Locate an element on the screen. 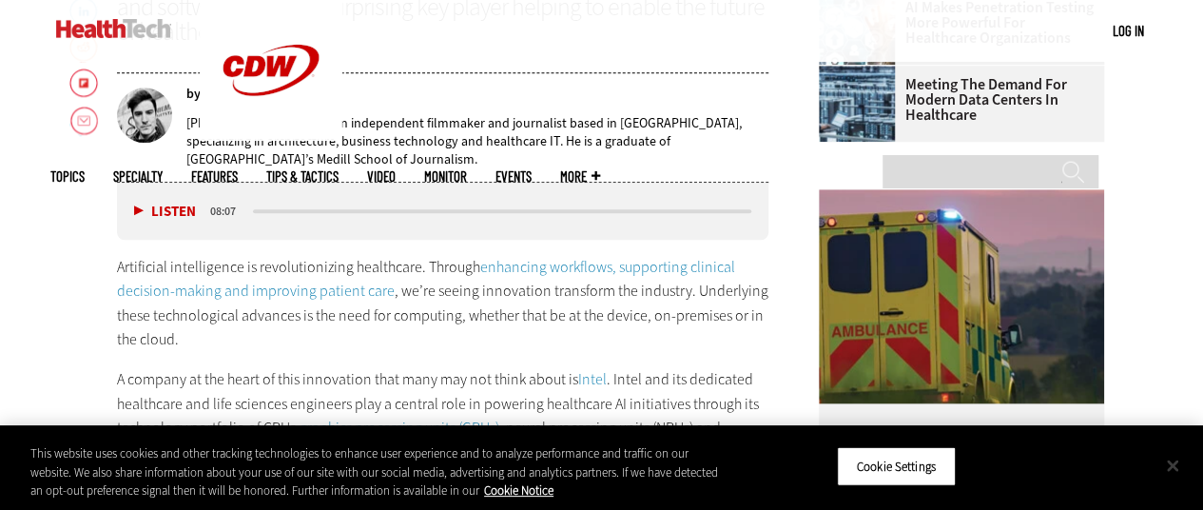 The height and width of the screenshot is (510, 1203). span: Specialty is located at coordinates (138, 176).